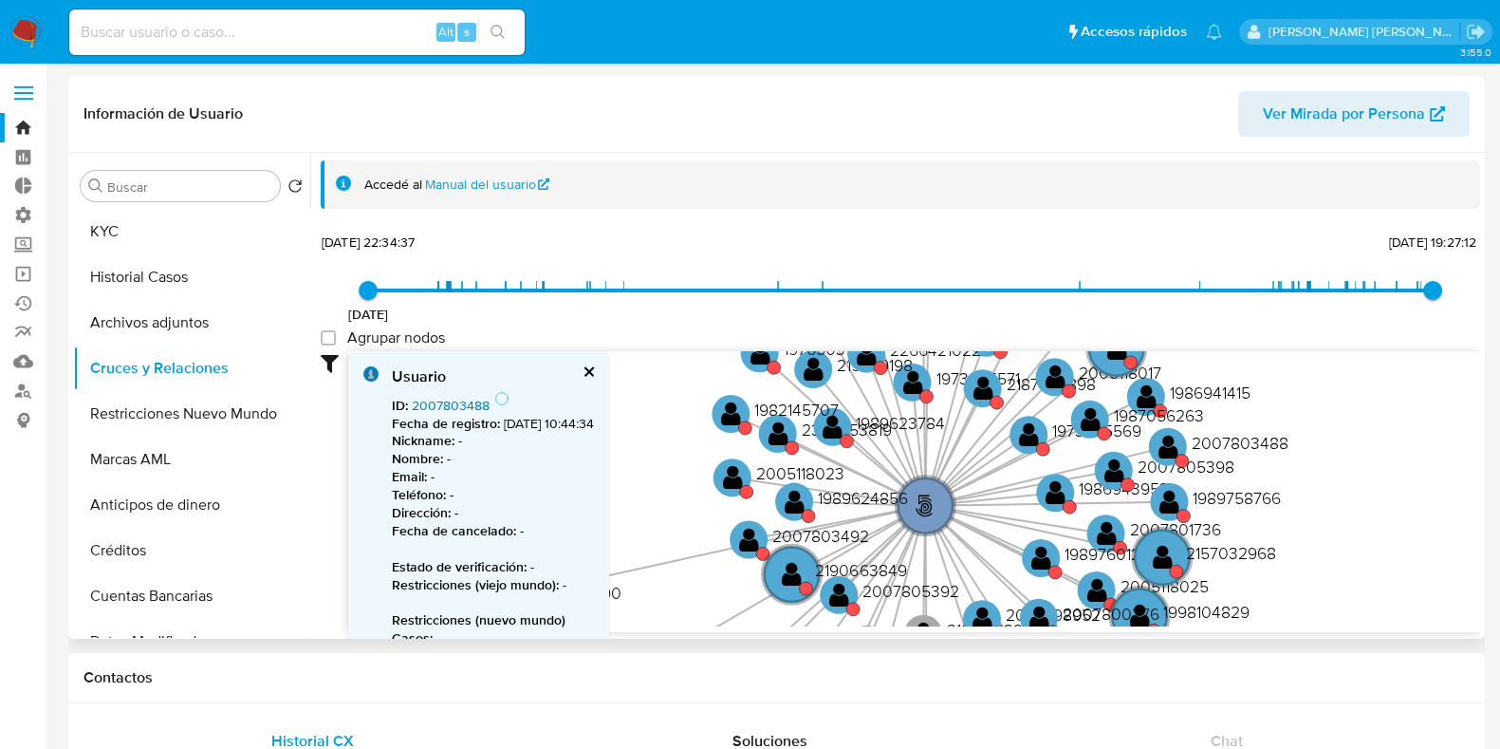 Image resolution: width=1500 pixels, height=749 pixels. Describe the element at coordinates (862, 497) in the screenshot. I see `text: 1989624856` at that location.